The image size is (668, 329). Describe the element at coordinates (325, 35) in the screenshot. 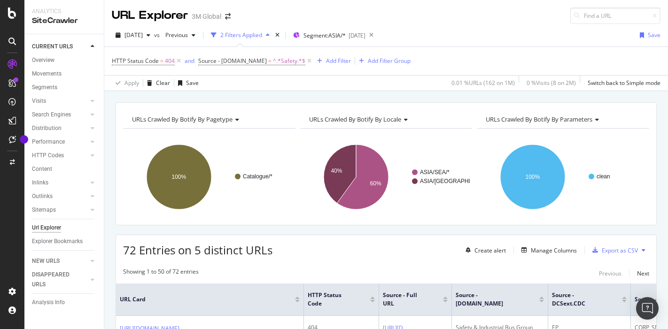

I see `span: Segment: ASIA/*` at that location.